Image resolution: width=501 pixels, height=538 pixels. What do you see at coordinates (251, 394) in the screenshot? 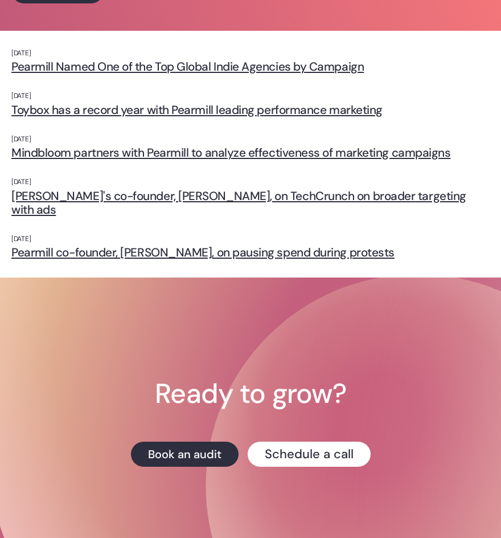
I see `h1: Ready to grow?` at bounding box center [251, 394].